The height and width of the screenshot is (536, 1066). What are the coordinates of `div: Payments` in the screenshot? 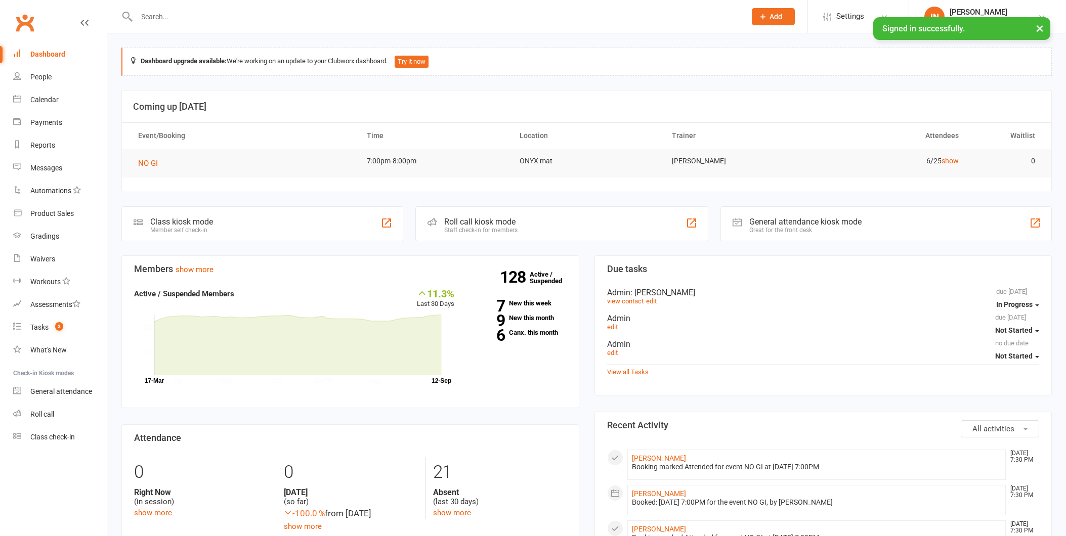 It's located at (46, 122).